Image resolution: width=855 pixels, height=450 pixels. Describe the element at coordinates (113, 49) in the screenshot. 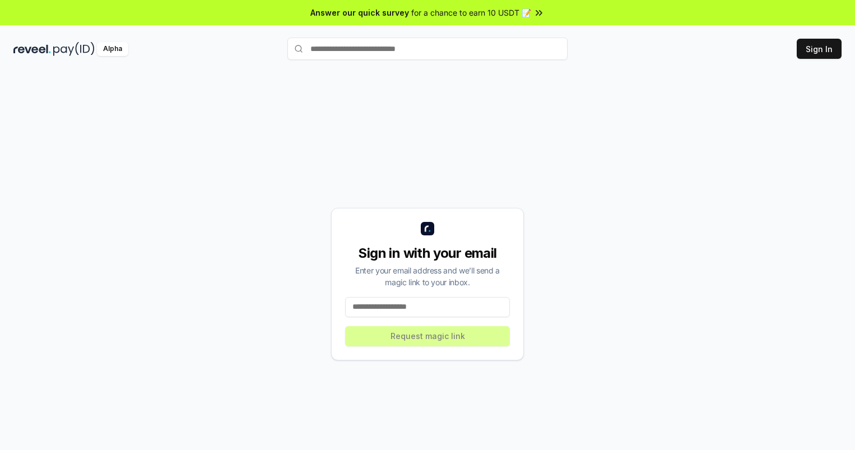

I see `div: Alpha` at that location.